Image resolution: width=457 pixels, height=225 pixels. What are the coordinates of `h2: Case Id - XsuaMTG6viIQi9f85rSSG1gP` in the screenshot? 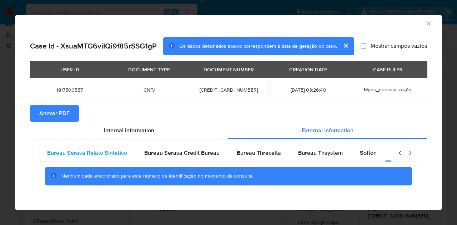 It's located at (93, 46).